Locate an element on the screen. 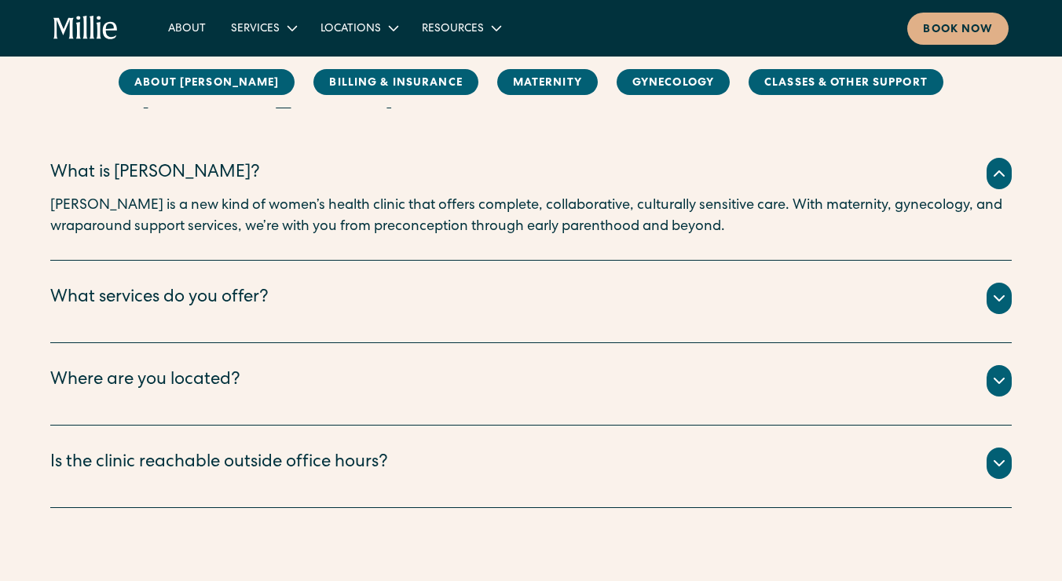  a: About is located at coordinates (187, 27).